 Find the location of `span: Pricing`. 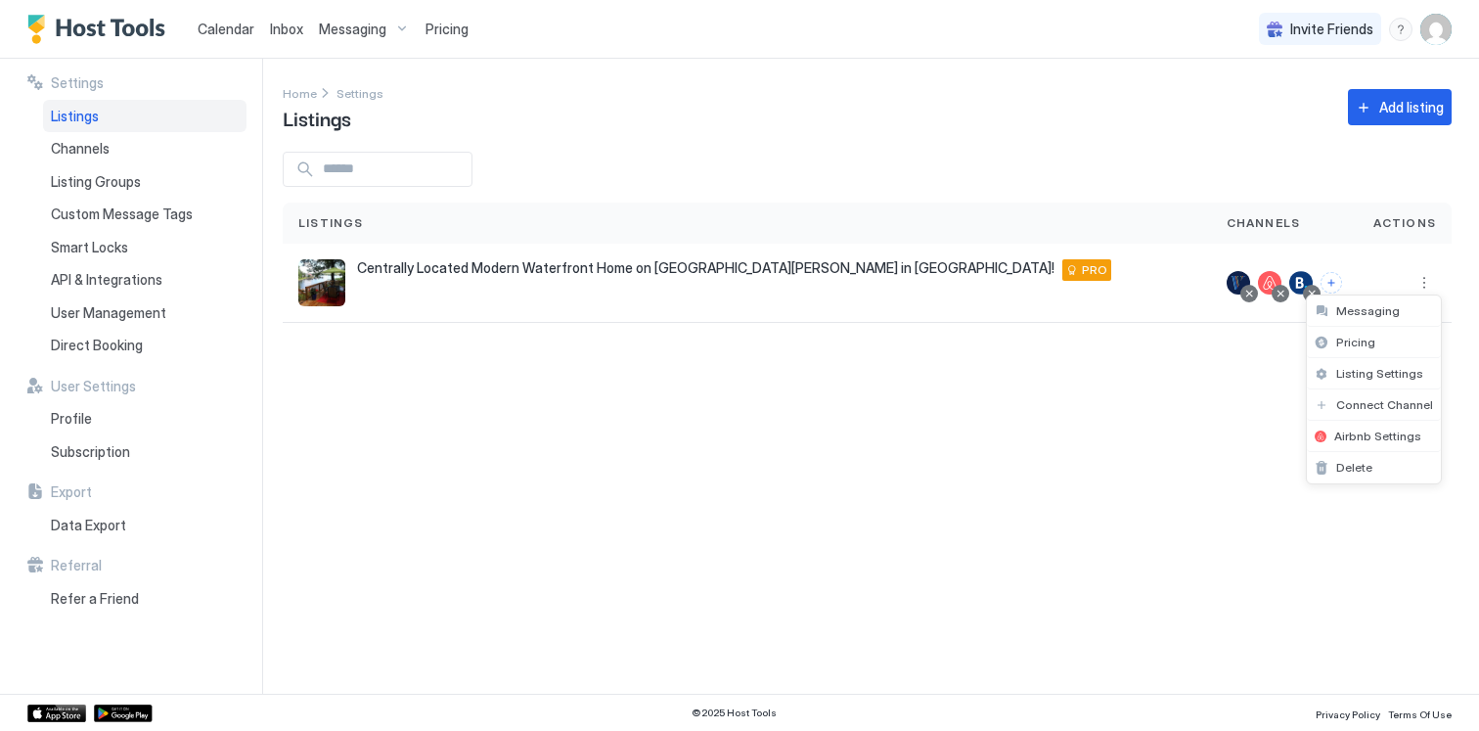

span: Pricing is located at coordinates (1356, 341).